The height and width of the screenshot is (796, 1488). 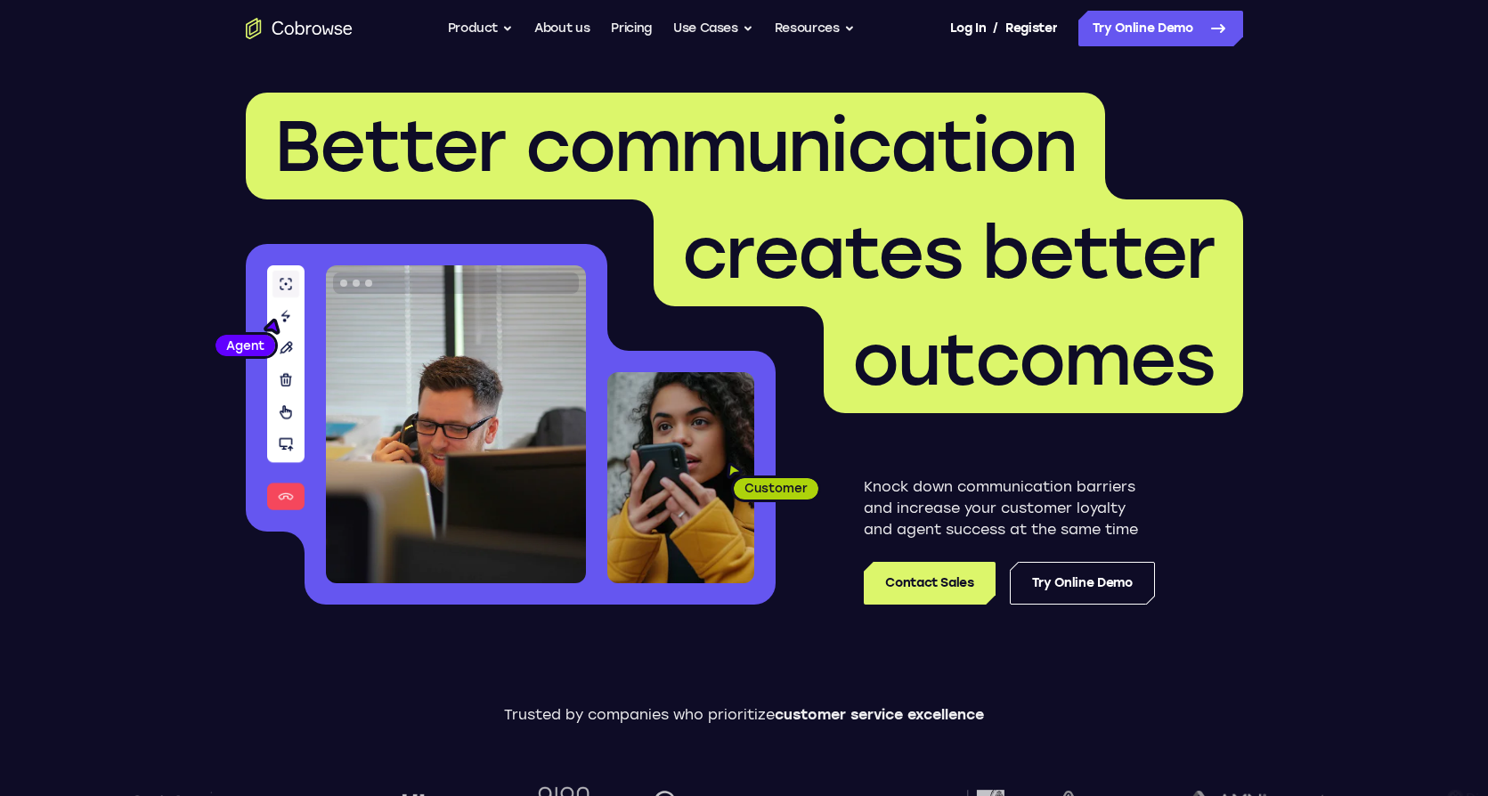 I want to click on p: Knock down communication barriers and increase your customer loyalty and agent success at the sam..., so click(x=1009, y=508).